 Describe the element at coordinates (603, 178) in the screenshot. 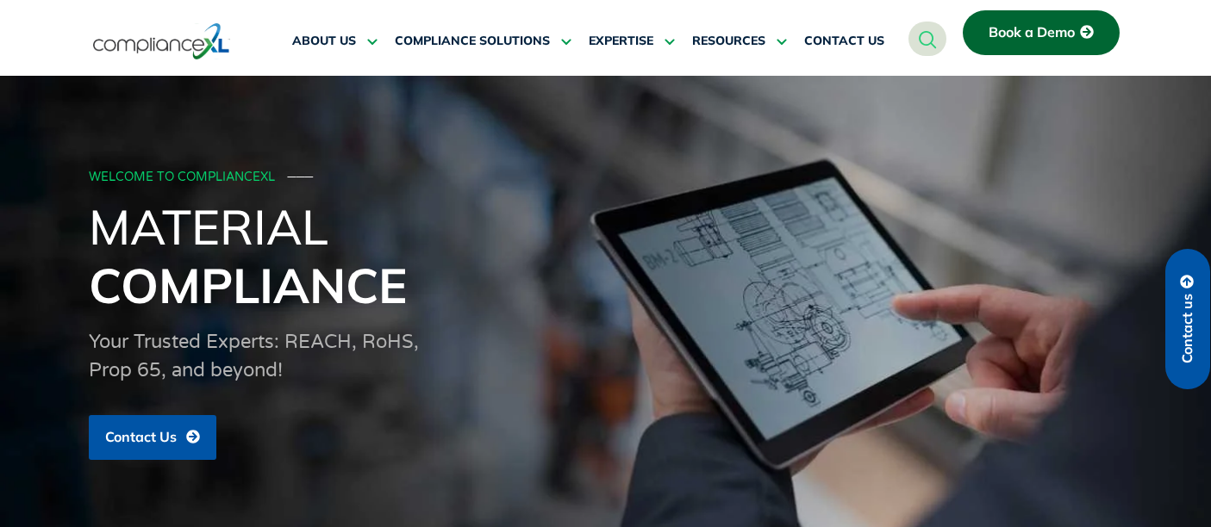

I see `div: WELCOME TO COMPLIANCEXL` at that location.